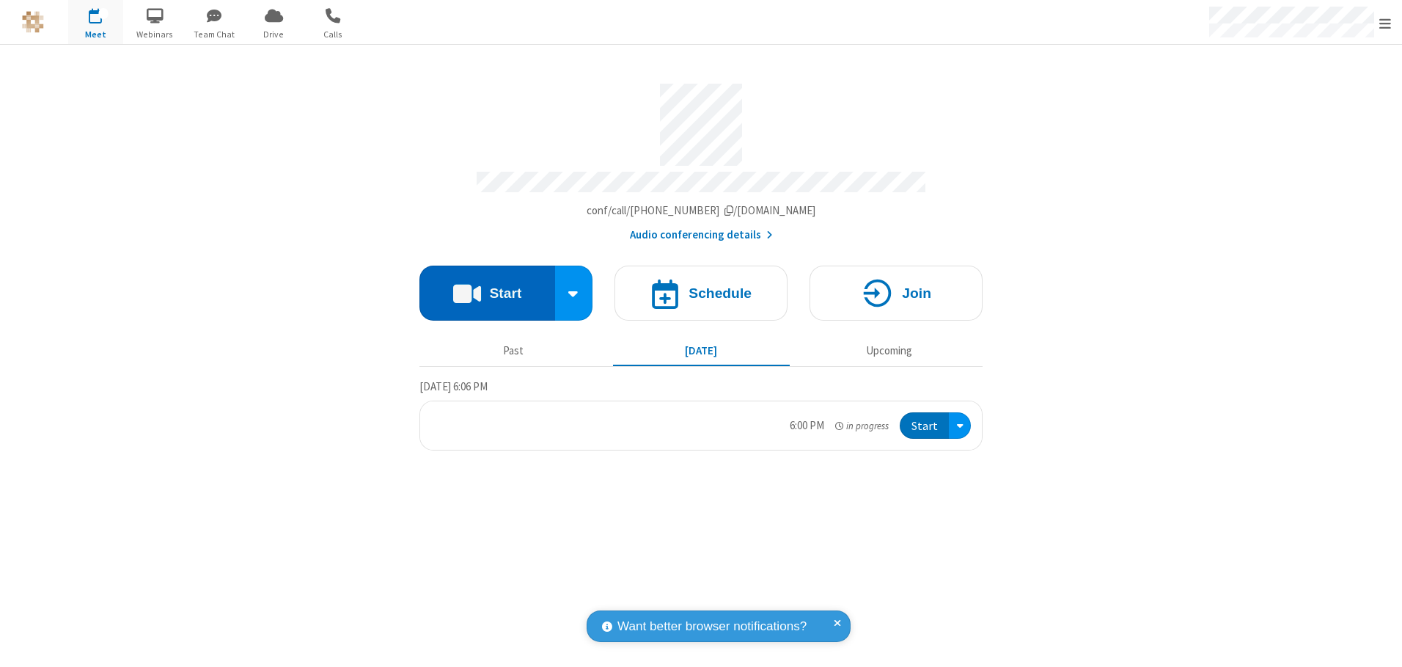  What do you see at coordinates (103, 13) in the screenshot?
I see `div: 1` at bounding box center [103, 13].